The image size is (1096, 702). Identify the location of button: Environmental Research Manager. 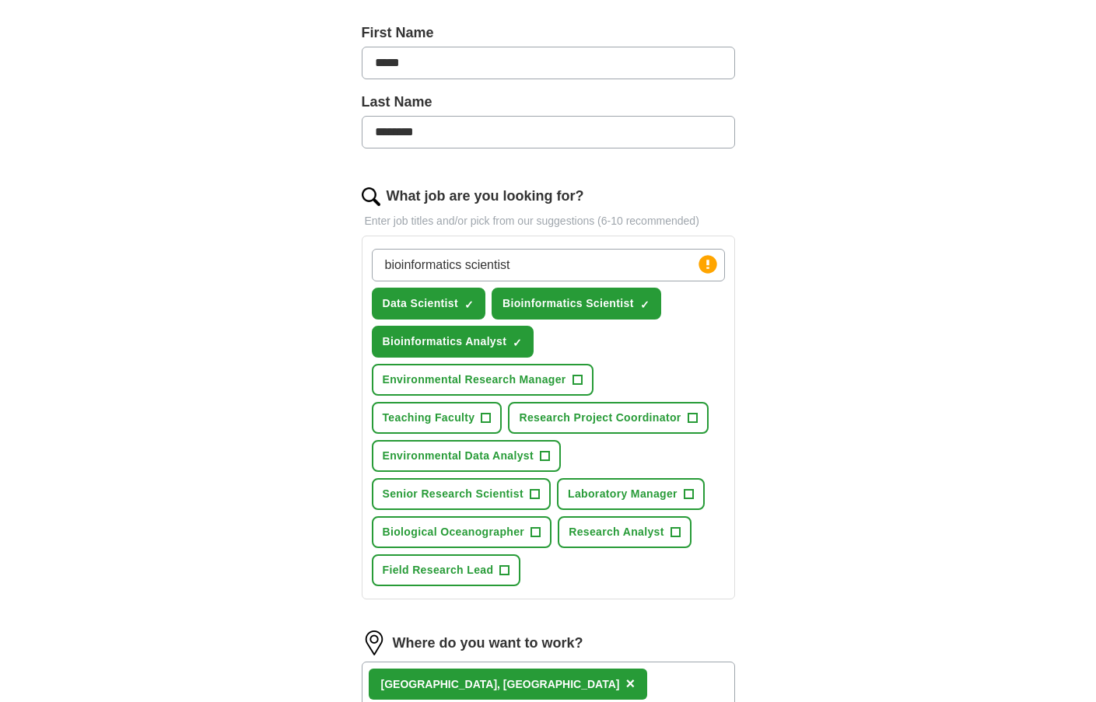
(482, 380).